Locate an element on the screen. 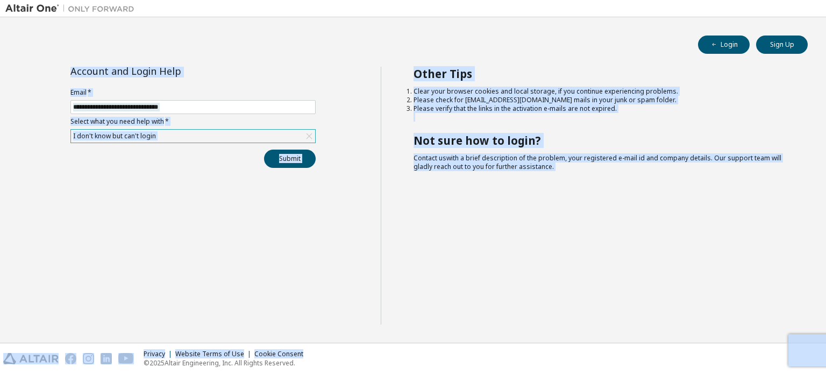 This screenshot has width=826, height=374. h2: Not sure how to login? is located at coordinates (601, 140).